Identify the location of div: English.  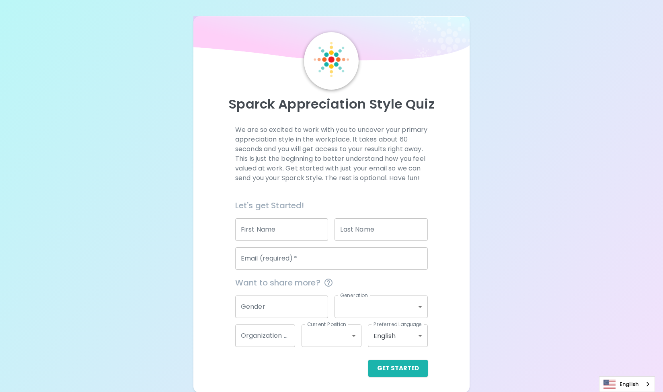
(397, 336).